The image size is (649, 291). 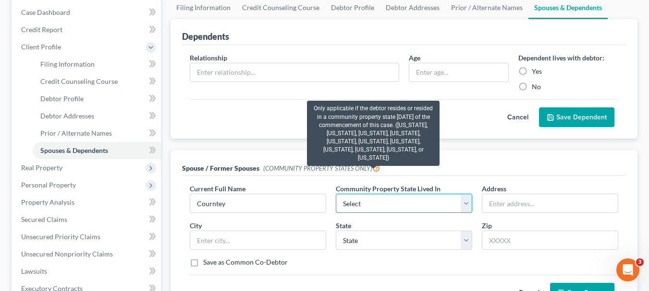 I want to click on span: Current Full Name, so click(x=217, y=189).